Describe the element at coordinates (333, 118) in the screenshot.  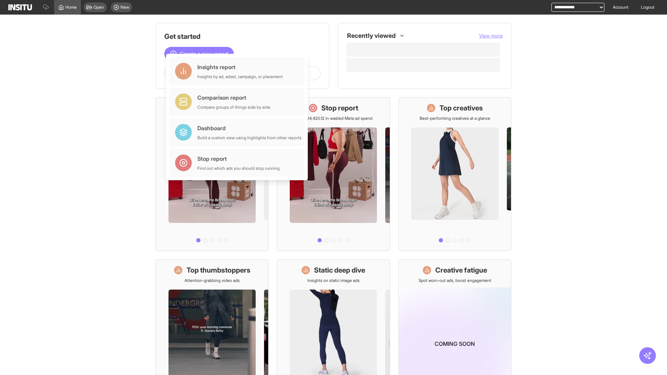
I see `p: Save £24,420.12 in wasted Meta ad spend` at that location.